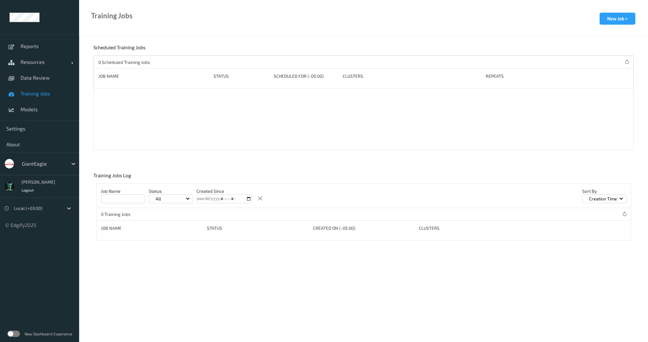  I want to click on div: clusters, so click(470, 229).